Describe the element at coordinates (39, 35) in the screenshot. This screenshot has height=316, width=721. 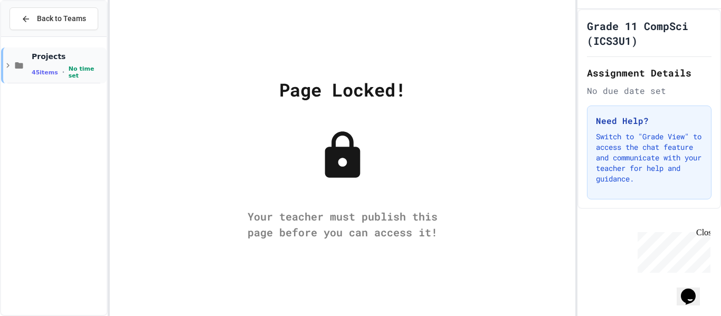
I see `div: Chat with us now!Close` at that location.